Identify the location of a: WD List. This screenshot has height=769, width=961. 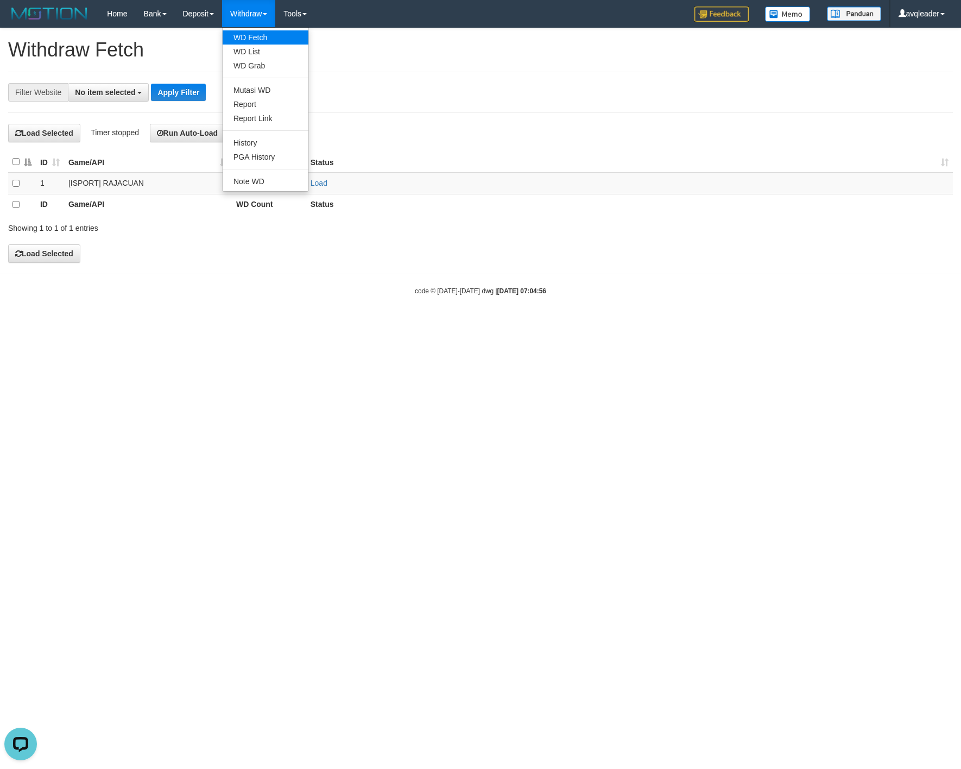
(266, 52).